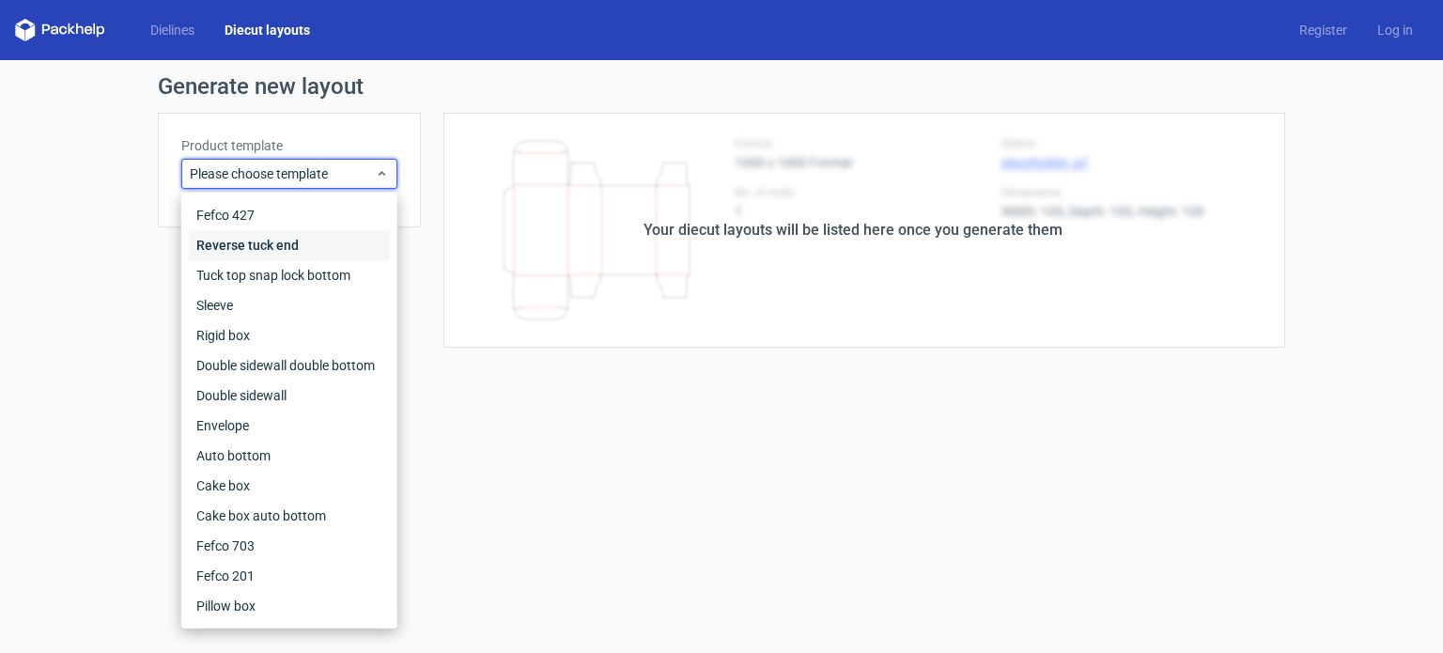  Describe the element at coordinates (1323, 30) in the screenshot. I see `a: Register` at that location.